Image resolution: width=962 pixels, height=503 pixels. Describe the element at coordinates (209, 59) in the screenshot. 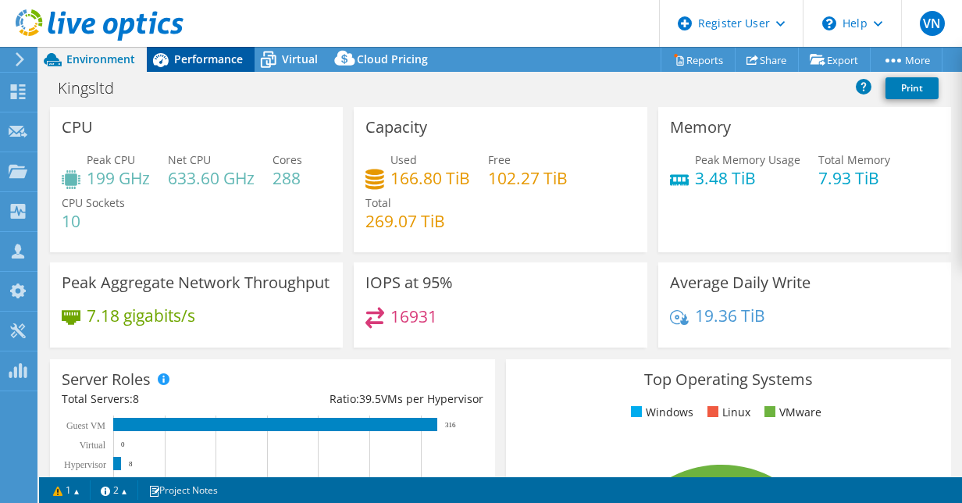

I see `span: Performance` at that location.